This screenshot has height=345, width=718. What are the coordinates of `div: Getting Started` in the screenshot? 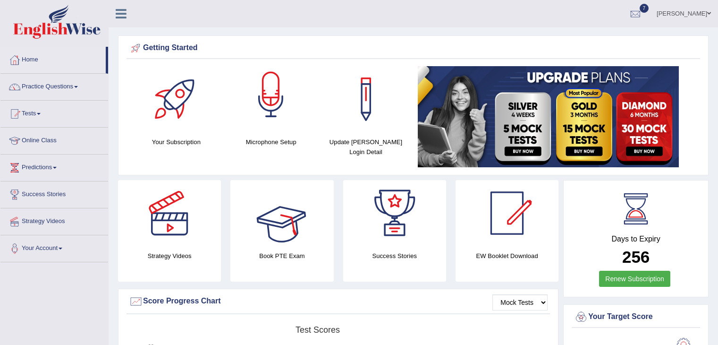 It's located at (413, 48).